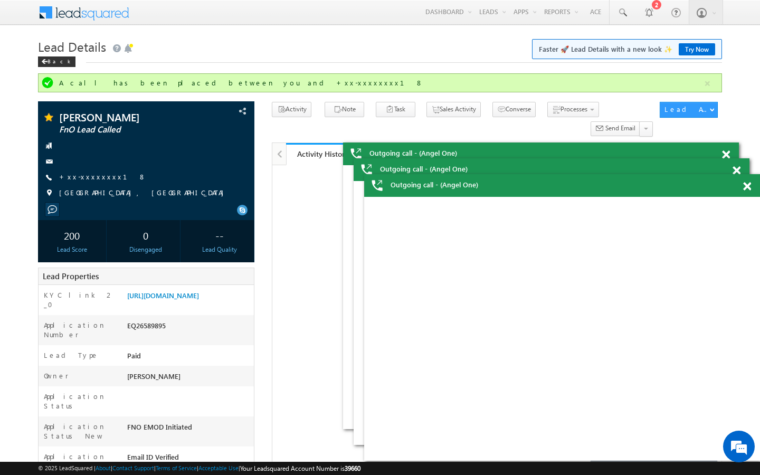 The width and height of the screenshot is (760, 475). I want to click on div: Lead Quality, so click(219, 250).